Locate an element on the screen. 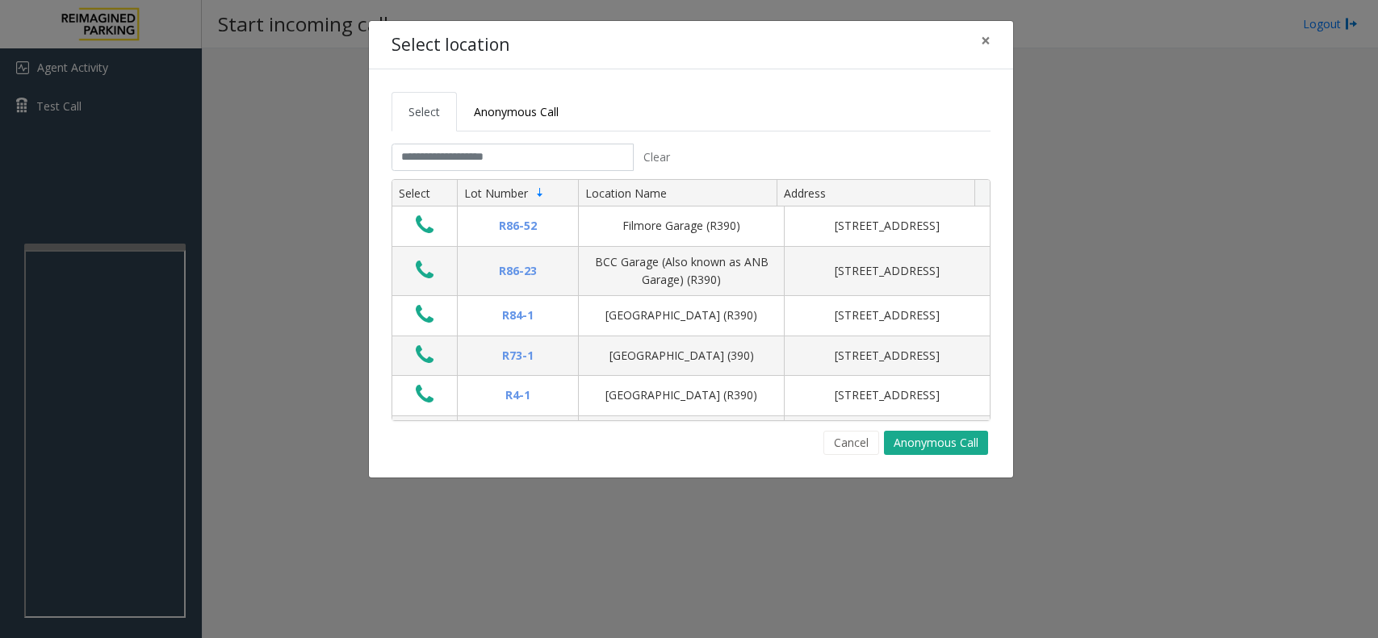 Image resolution: width=1378 pixels, height=638 pixels. div: R73-1 is located at coordinates (517, 356).